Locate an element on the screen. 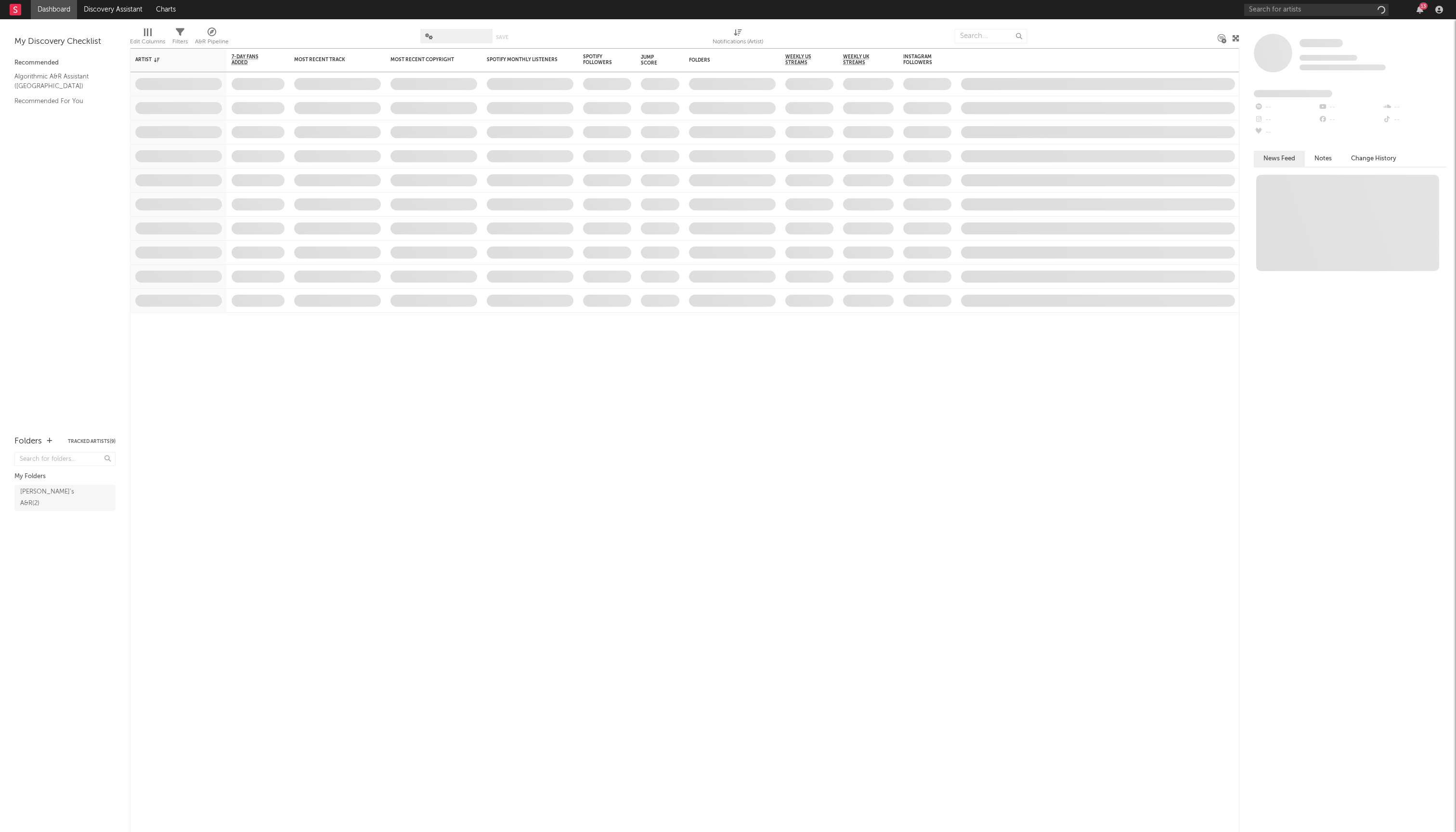 Image resolution: width=1456 pixels, height=832 pixels. button: News Feed is located at coordinates (1279, 158).